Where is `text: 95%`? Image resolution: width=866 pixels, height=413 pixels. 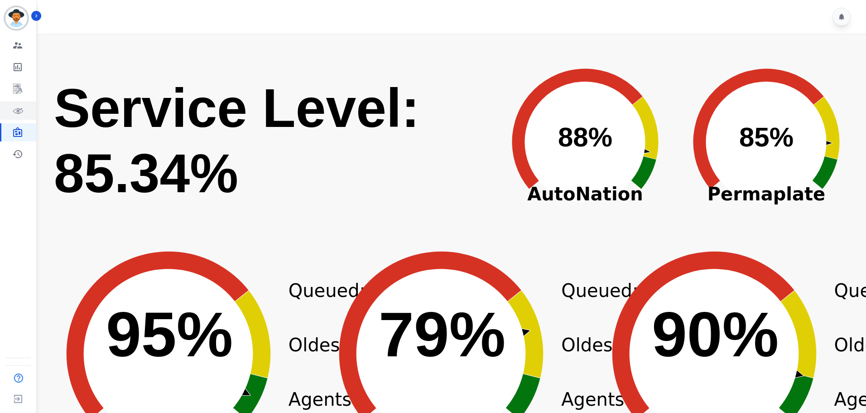 text: 95% is located at coordinates (169, 334).